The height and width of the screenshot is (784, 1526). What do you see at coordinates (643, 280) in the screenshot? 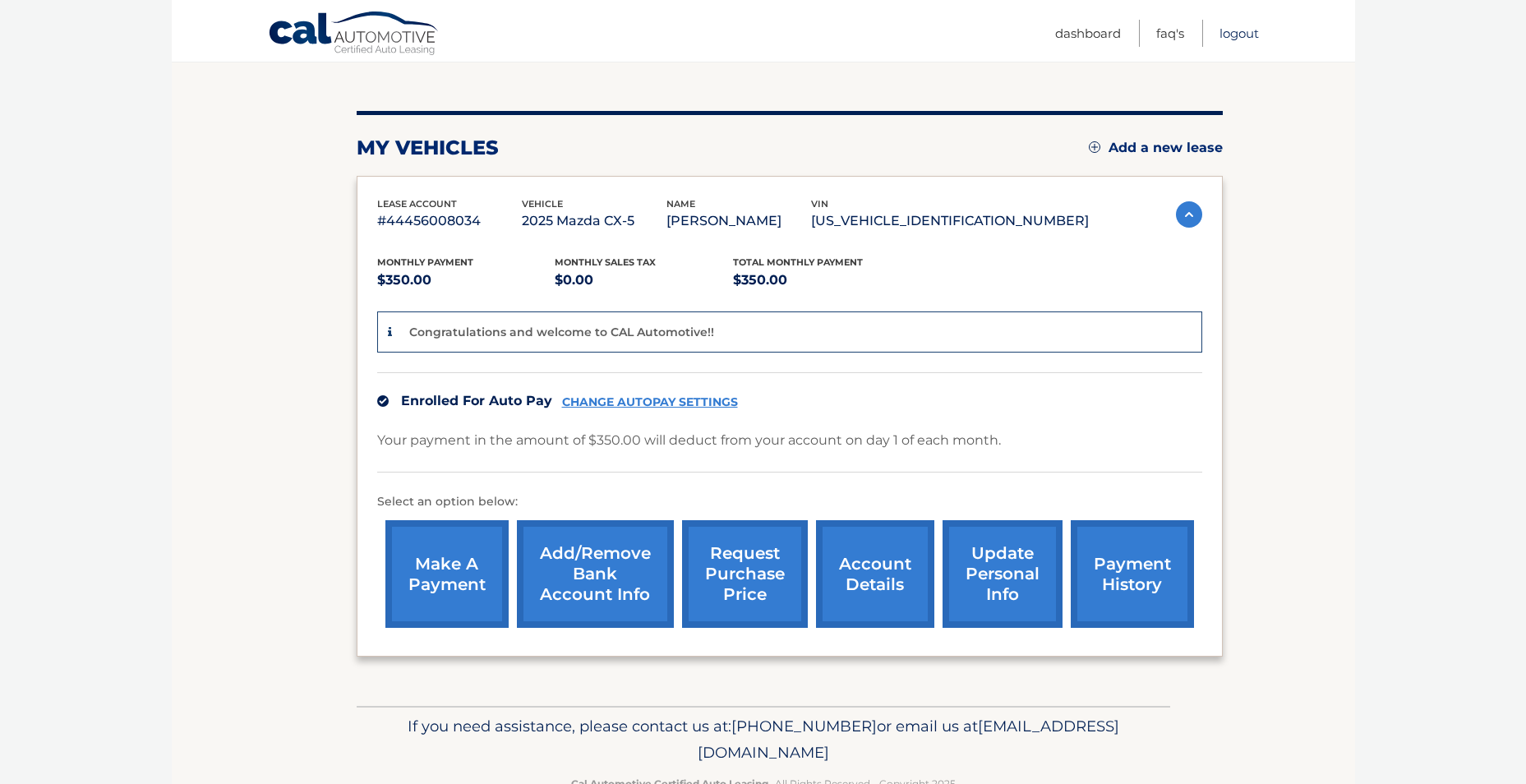
I see `p: $0.00` at bounding box center [643, 280].